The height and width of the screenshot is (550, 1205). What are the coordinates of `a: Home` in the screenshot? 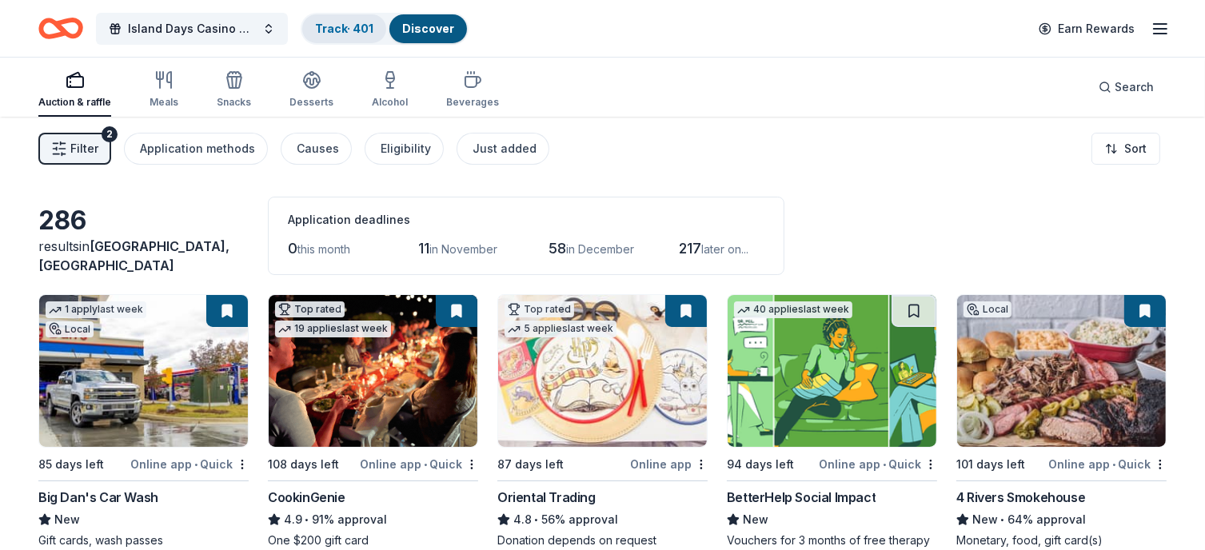 It's located at (61, 28).